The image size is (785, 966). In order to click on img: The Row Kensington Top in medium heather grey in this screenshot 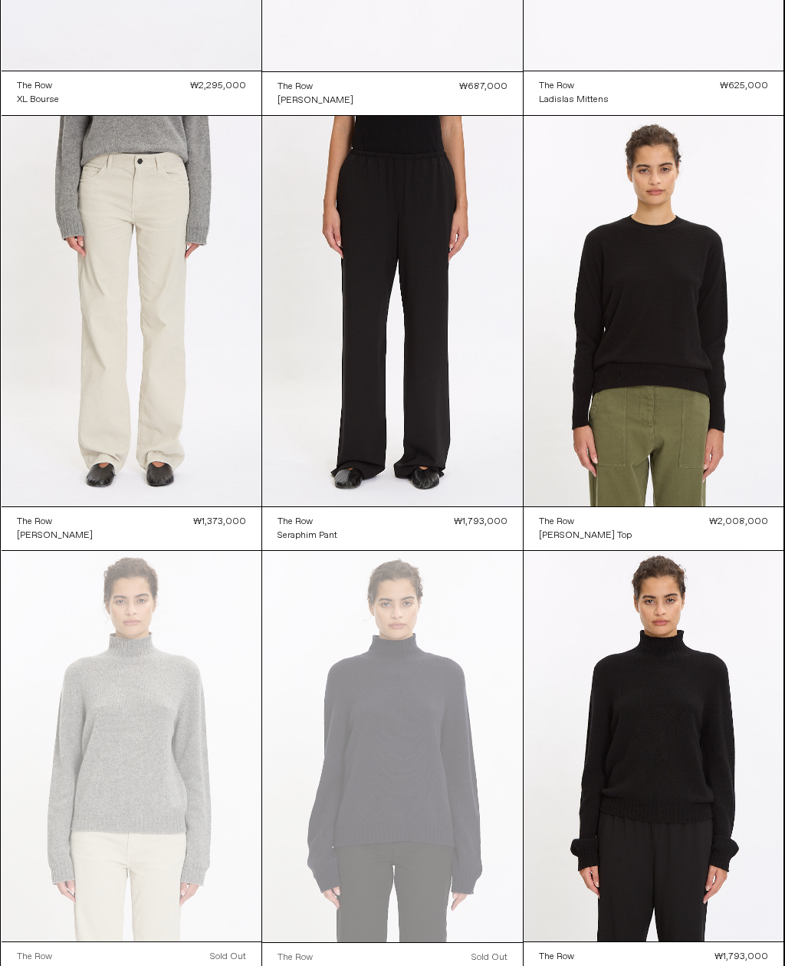, I will do `click(132, 745)`.